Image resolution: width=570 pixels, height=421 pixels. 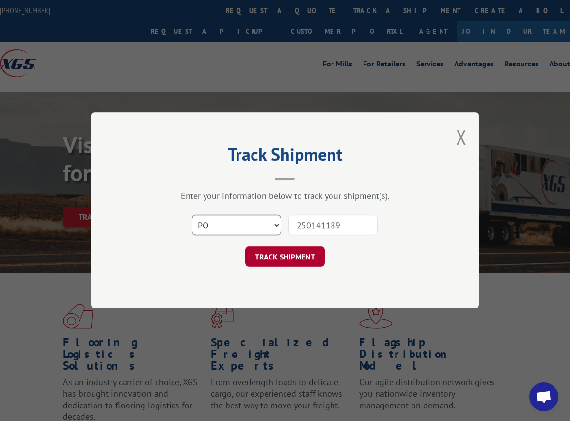 I want to click on input: Number(s), so click(x=333, y=225).